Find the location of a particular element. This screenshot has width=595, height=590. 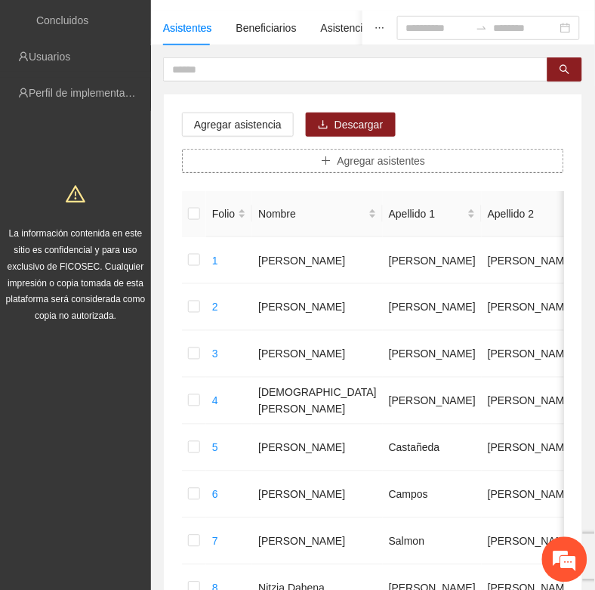

th: Folio is located at coordinates (229, 214).